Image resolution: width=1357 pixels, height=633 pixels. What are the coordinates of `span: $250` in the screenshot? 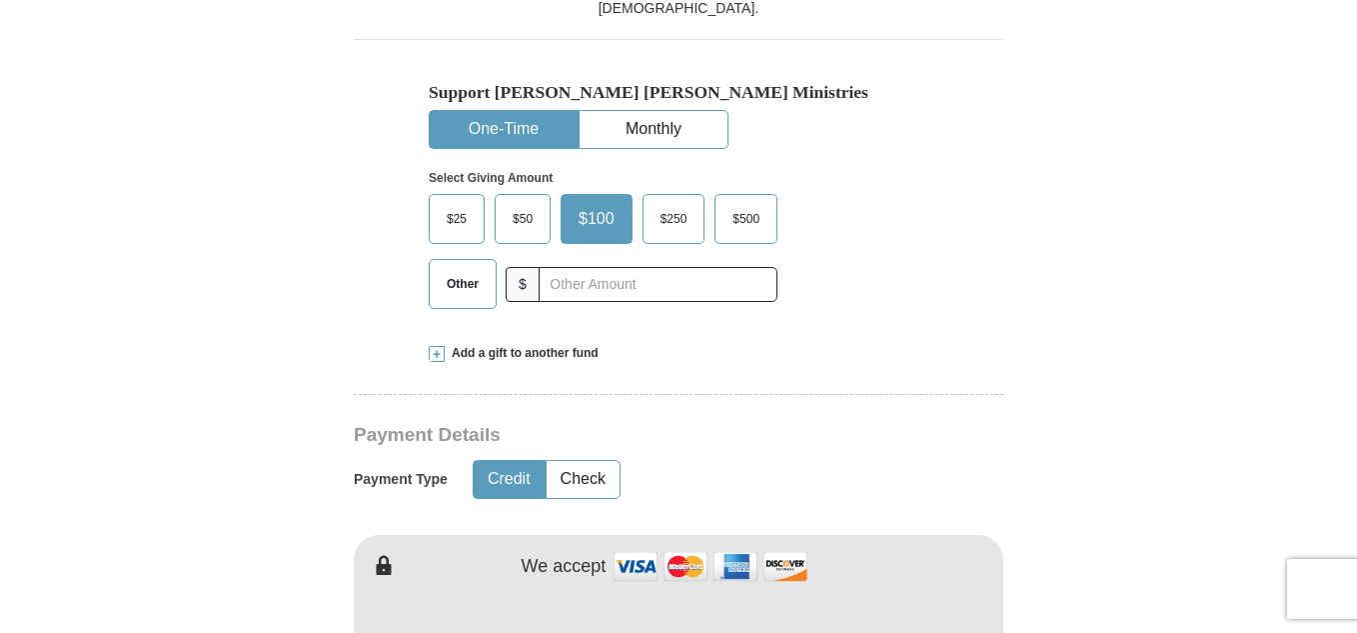 It's located at (674, 219).